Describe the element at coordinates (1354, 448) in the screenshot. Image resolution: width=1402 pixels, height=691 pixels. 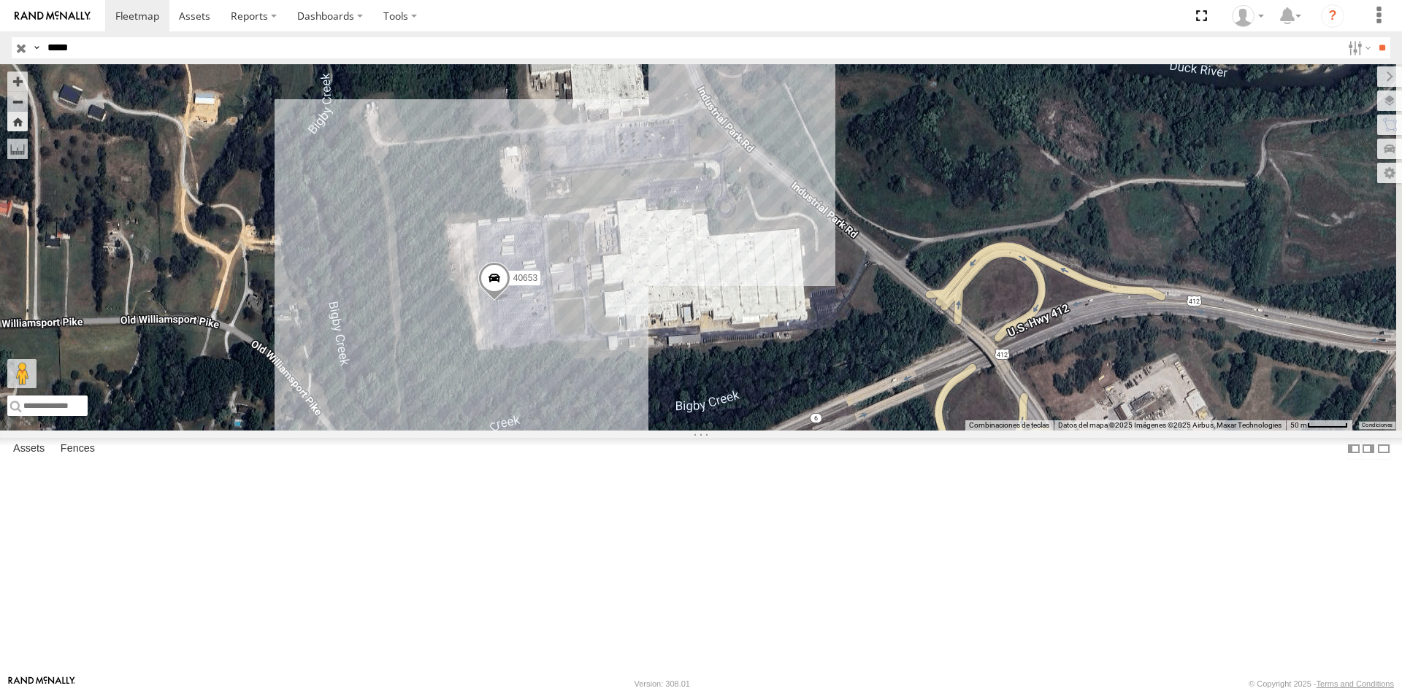
I see `label: Dock Summary Table to the Left` at that location.